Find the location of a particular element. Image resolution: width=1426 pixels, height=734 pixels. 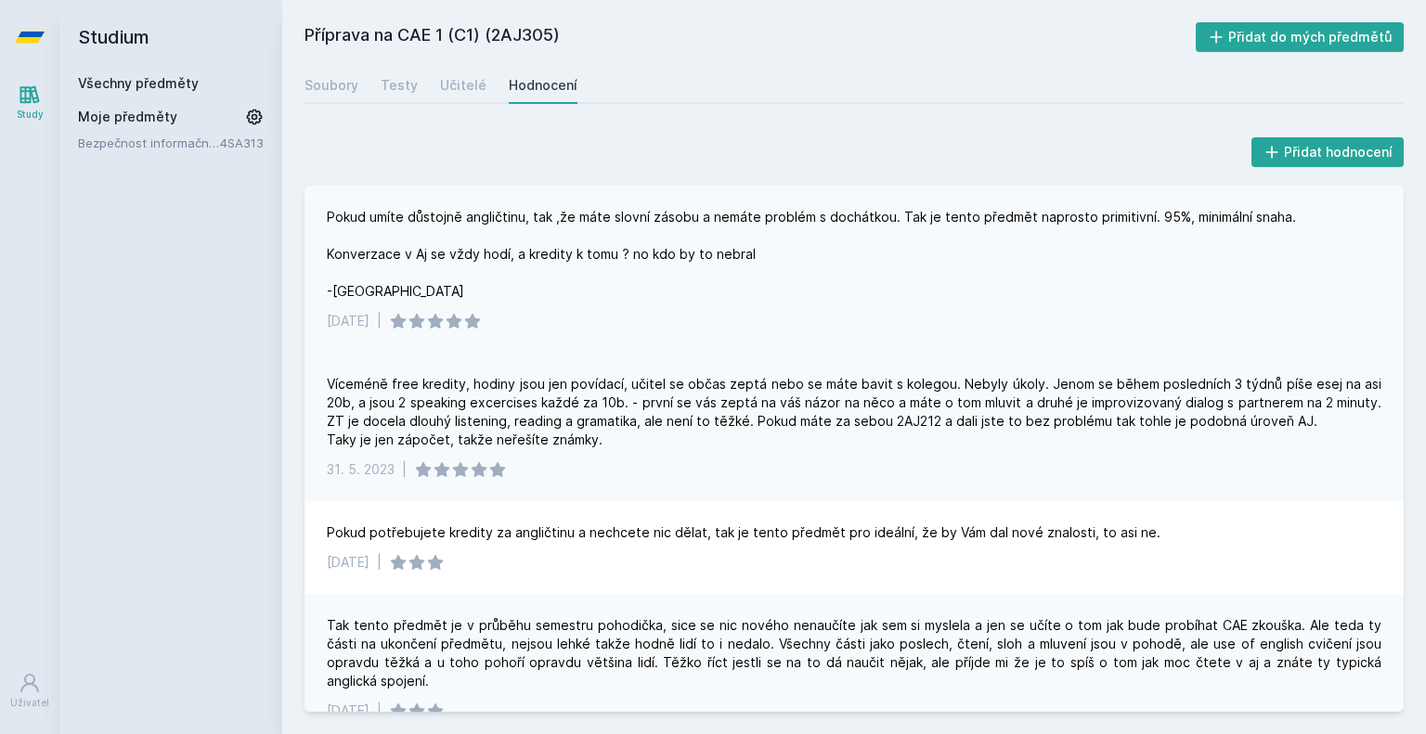

div: Hodnocení is located at coordinates (543, 85).